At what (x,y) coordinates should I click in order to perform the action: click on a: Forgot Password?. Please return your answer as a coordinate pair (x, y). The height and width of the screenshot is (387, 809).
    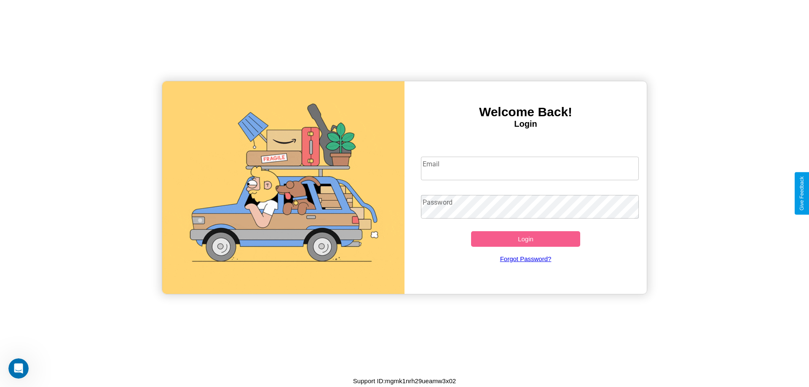
    Looking at the image, I should click on (526, 259).